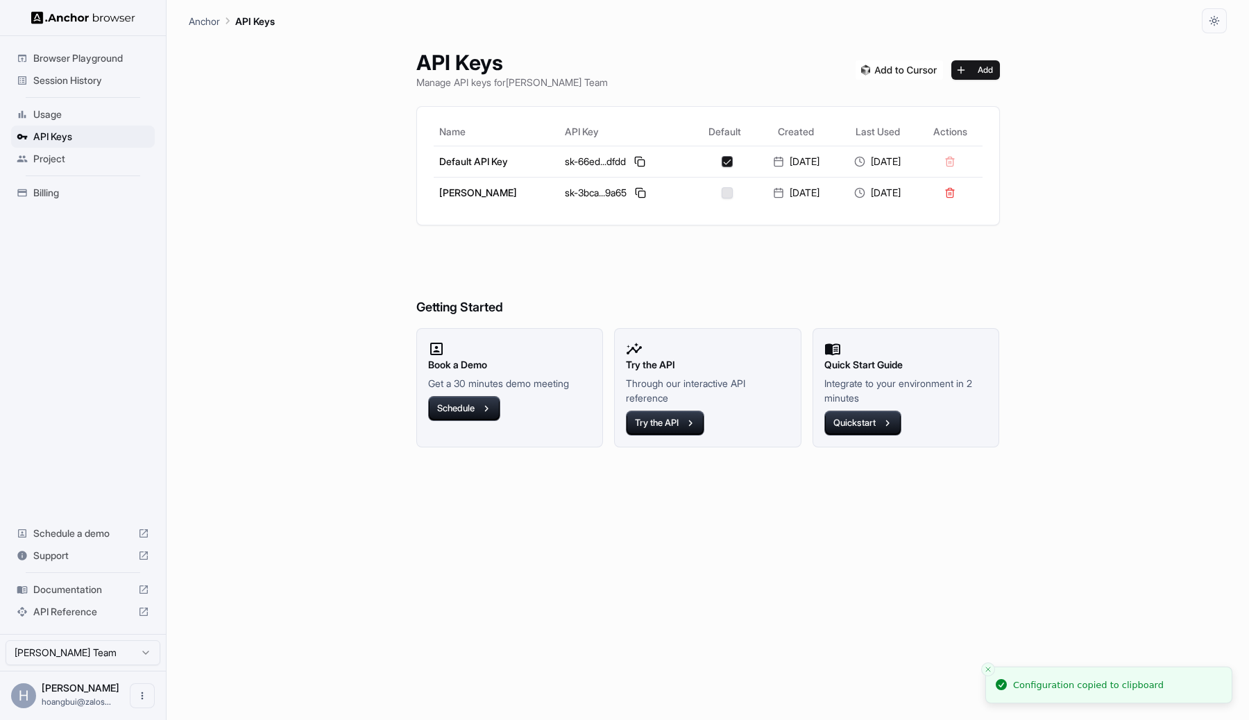  I want to click on span: API Reference, so click(83, 612).